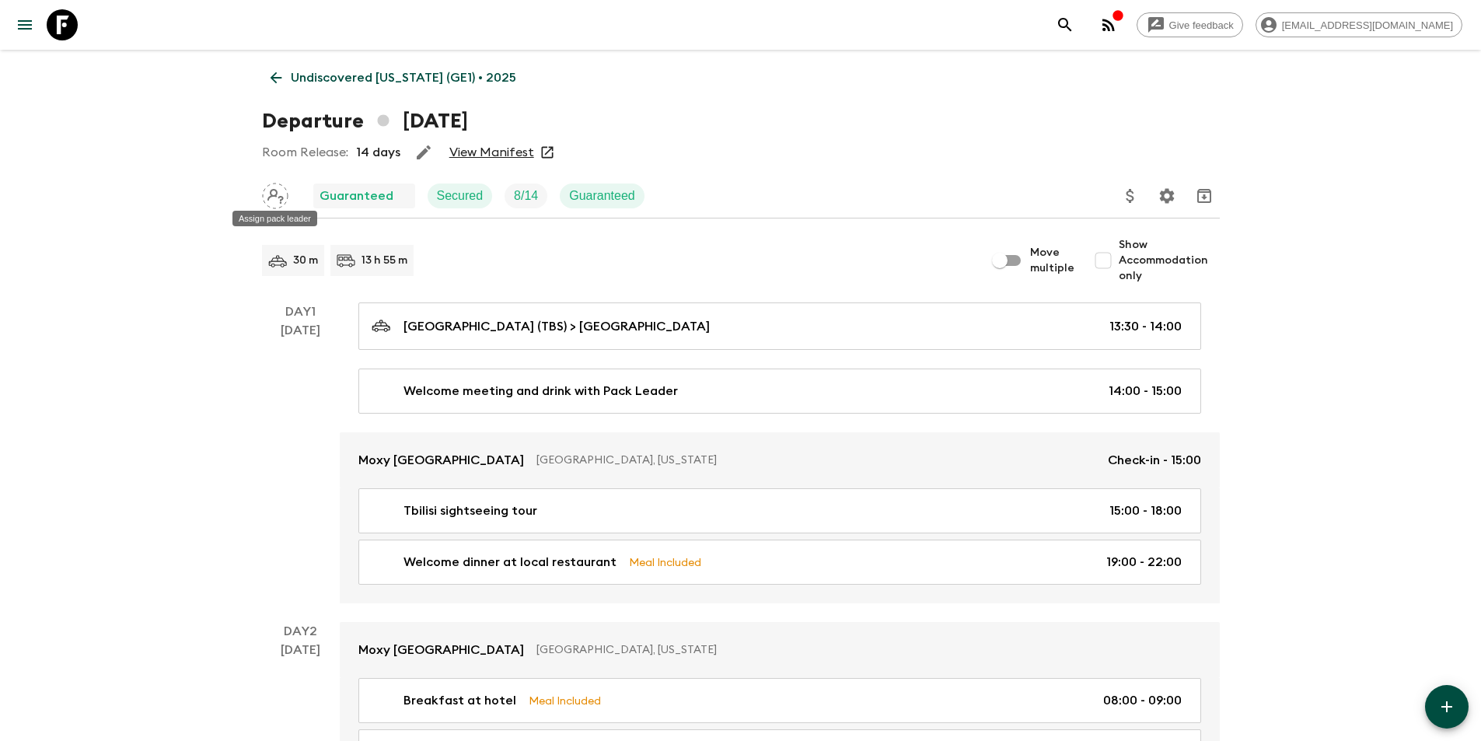 The width and height of the screenshot is (1481, 741). Describe the element at coordinates (1052, 260) in the screenshot. I see `span: Move multiple` at that location.